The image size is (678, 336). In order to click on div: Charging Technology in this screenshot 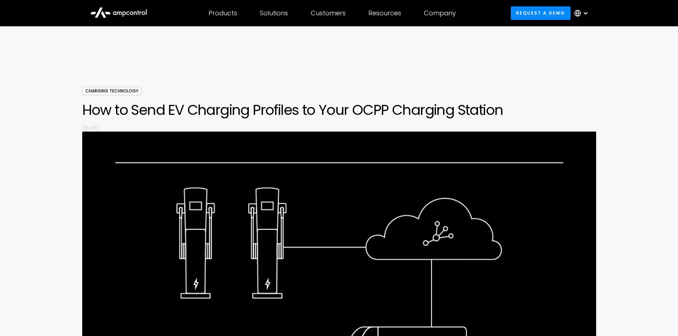, I will do `click(112, 91)`.